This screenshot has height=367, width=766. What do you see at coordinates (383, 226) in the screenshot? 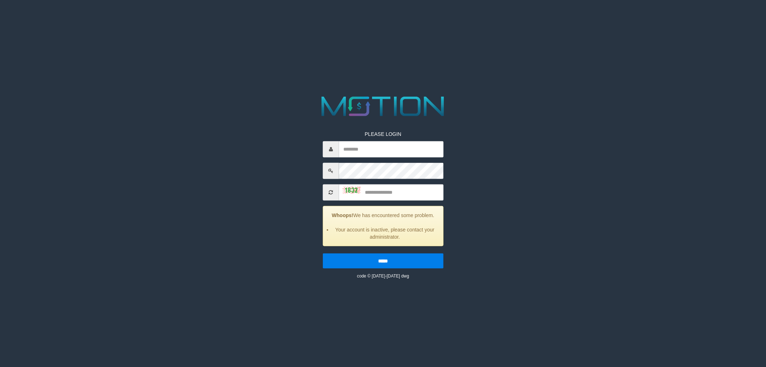
I see `div: We has encountered some problem.` at bounding box center [383, 226].